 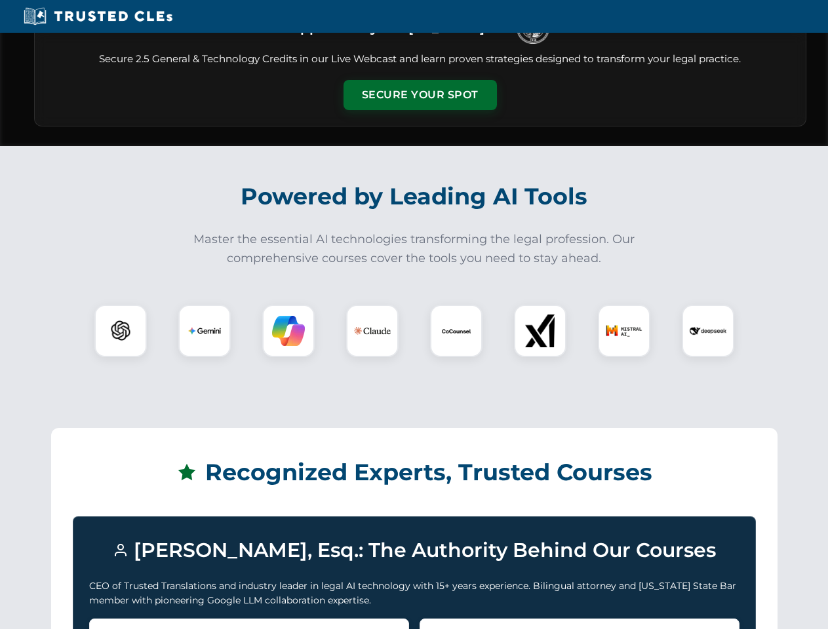 What do you see at coordinates (204, 331) in the screenshot?
I see `img: Gemini Logo` at bounding box center [204, 331].